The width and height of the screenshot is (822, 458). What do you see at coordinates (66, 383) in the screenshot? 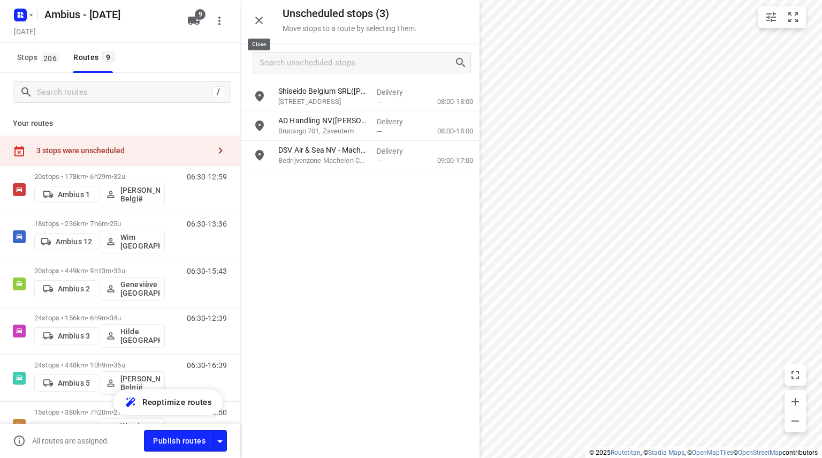
I see `button: Ambius 5` at bounding box center [66, 383].